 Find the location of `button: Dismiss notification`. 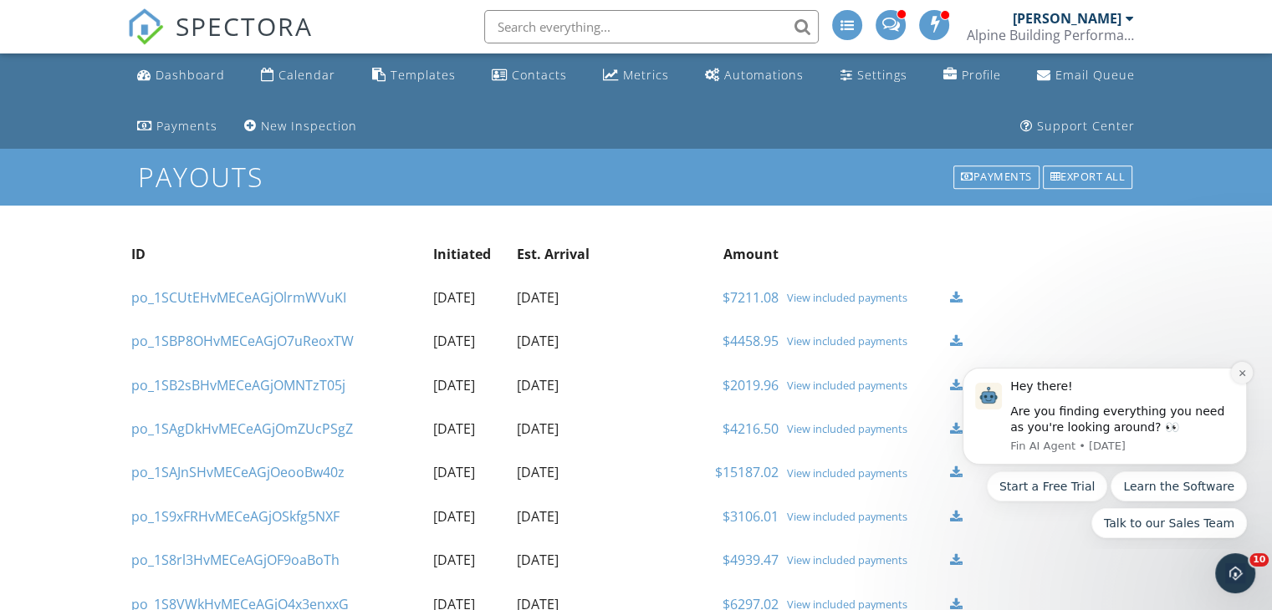

button: Dismiss notification is located at coordinates (304, 19).